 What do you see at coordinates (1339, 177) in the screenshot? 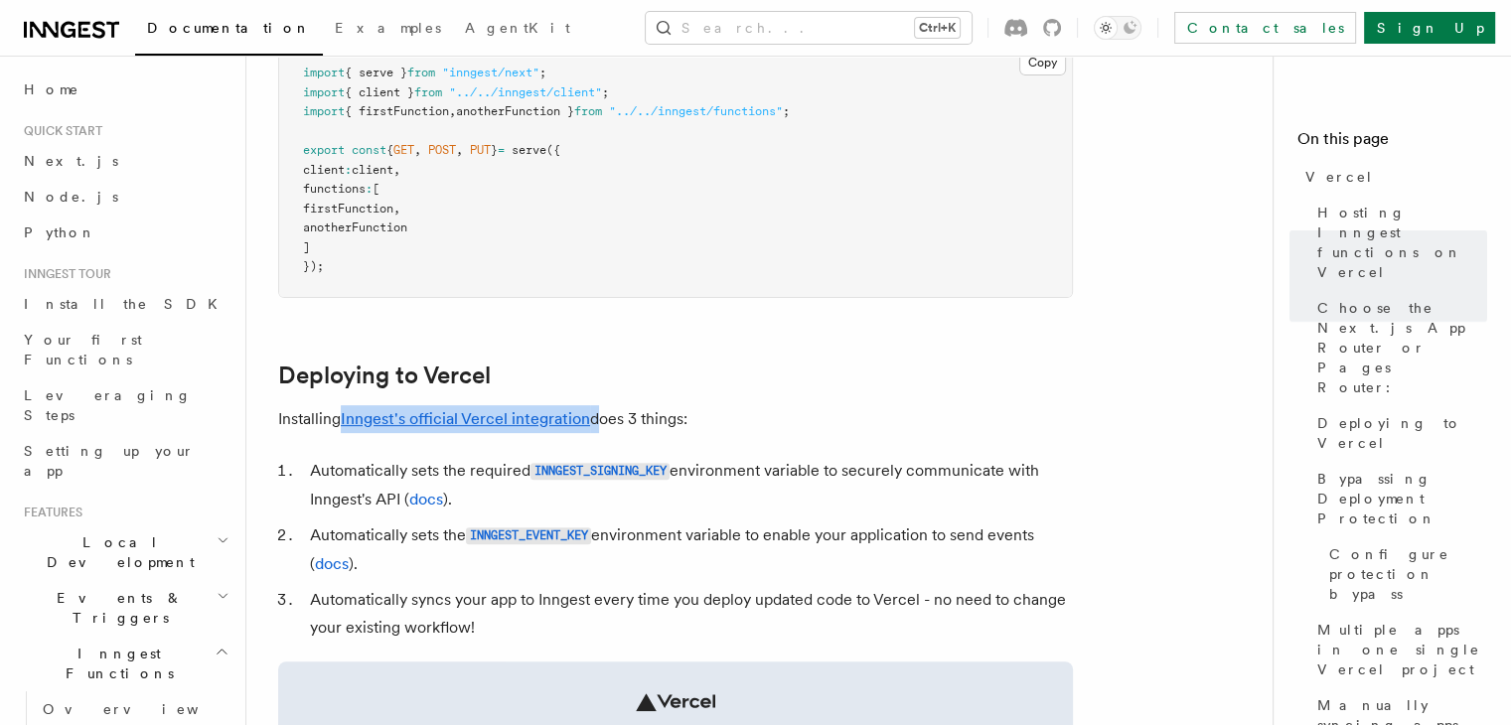
I see `span: Vercel` at bounding box center [1339, 177].